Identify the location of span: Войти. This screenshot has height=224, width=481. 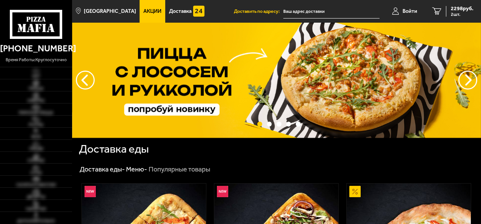
(409, 11).